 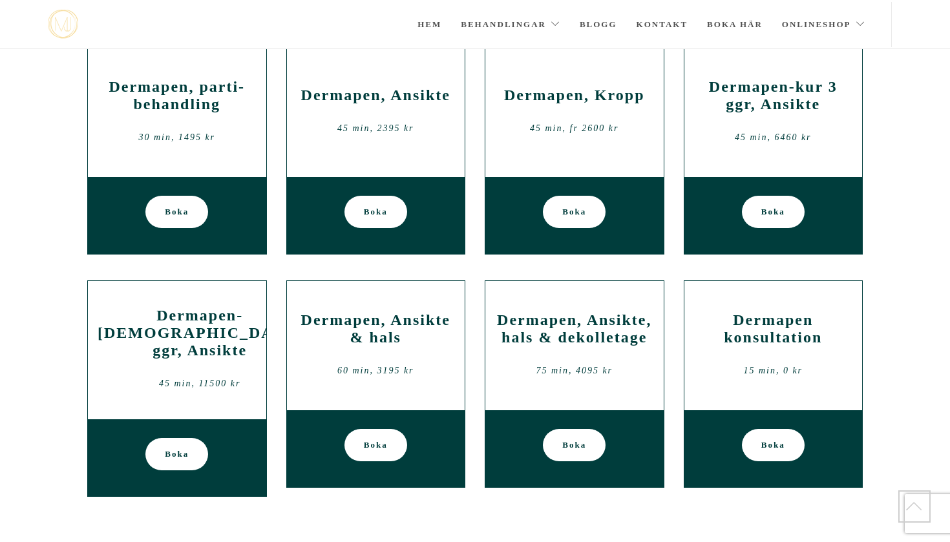 I want to click on div: 15 min, 0 kr, so click(x=773, y=371).